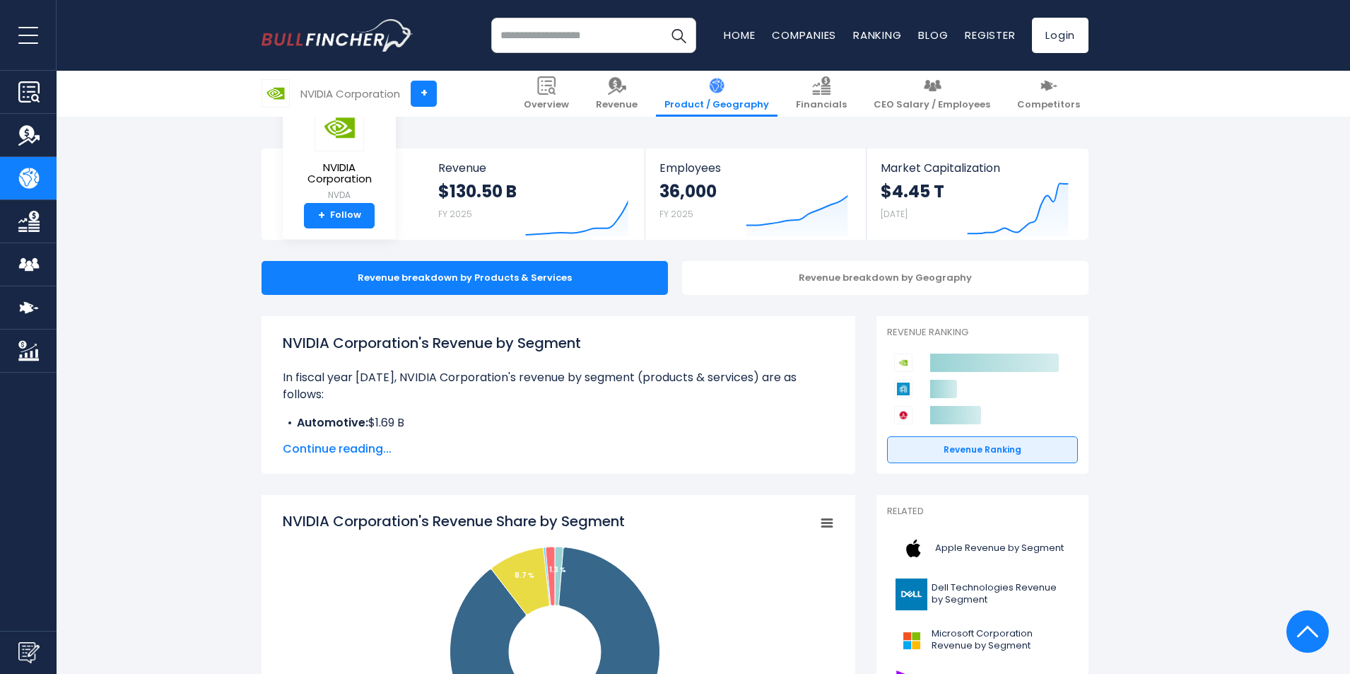 The height and width of the screenshot is (674, 1350). Describe the element at coordinates (616, 93) in the screenshot. I see `a: Revenue` at that location.